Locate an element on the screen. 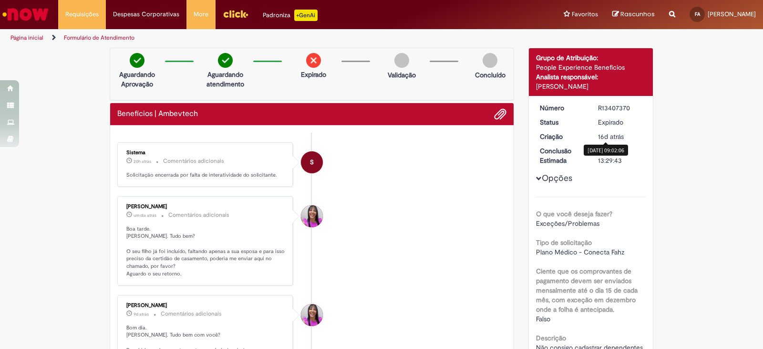  p: Validação is located at coordinates (401, 75).